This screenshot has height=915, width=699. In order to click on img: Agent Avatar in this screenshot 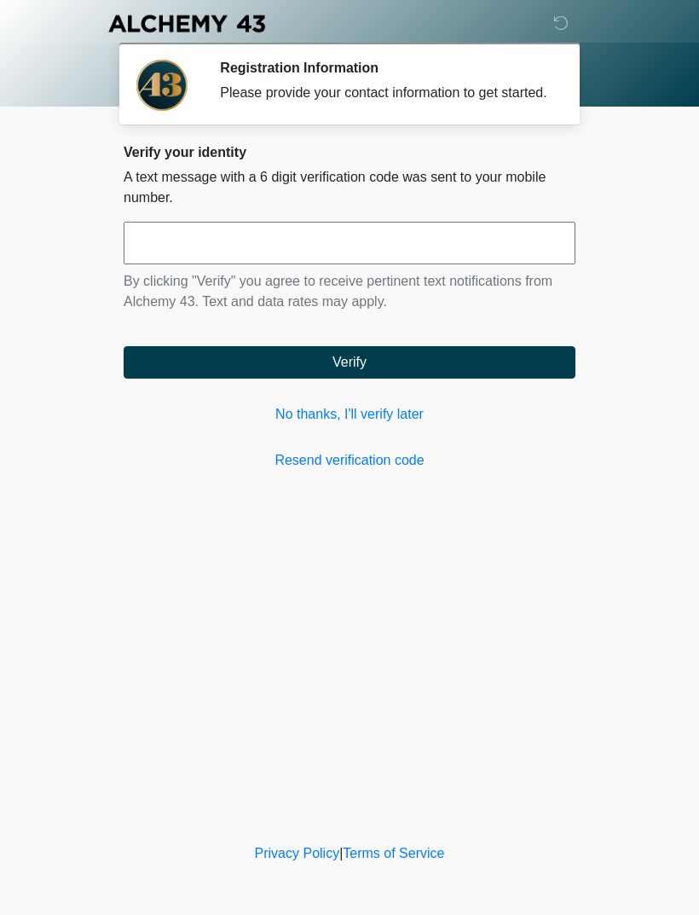, I will do `click(162, 85)`.